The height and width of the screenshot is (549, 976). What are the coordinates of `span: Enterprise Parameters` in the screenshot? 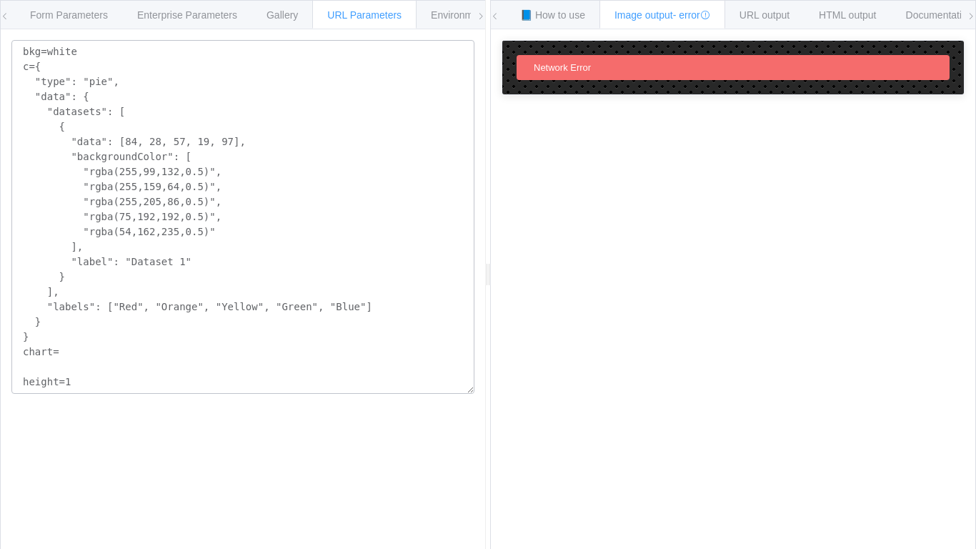 It's located at (187, 15).